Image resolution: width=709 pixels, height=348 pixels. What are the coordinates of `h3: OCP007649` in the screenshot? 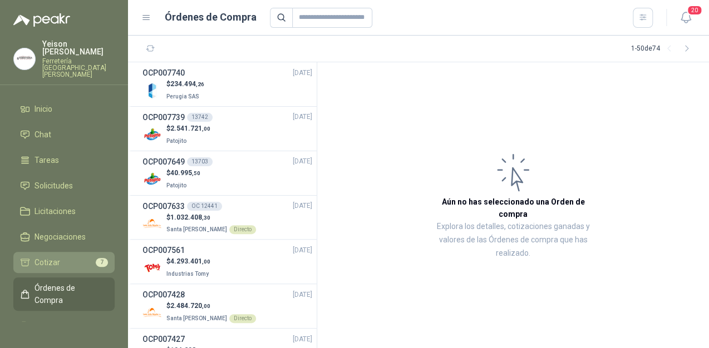 It's located at (164, 162).